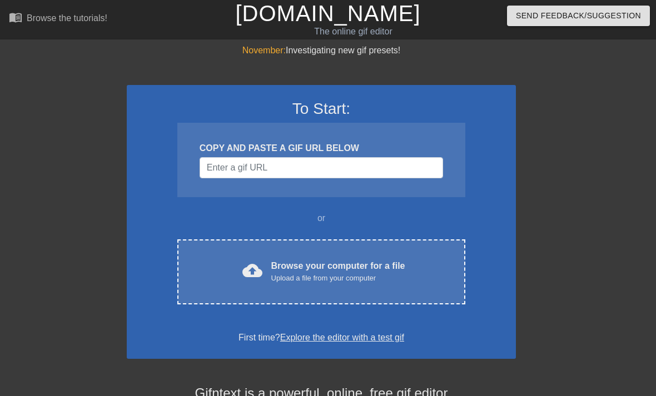 Image resolution: width=656 pixels, height=396 pixels. I want to click on span: November:, so click(264, 50).